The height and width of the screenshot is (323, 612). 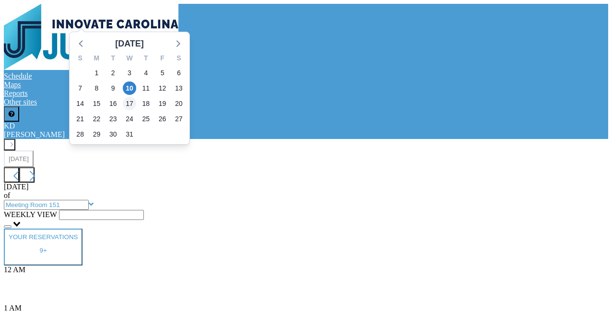 I want to click on span: Reports, so click(x=16, y=93).